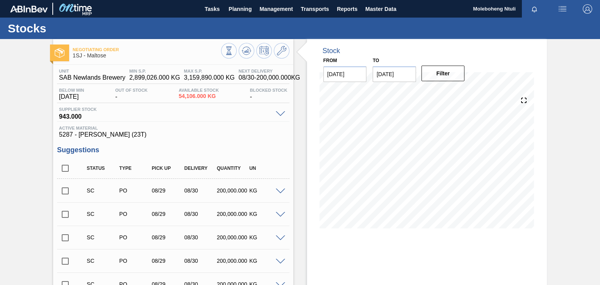 This screenshot has width=600, height=285. Describe the element at coordinates (165, 109) in the screenshot. I see `span: Supplier Stock` at that location.